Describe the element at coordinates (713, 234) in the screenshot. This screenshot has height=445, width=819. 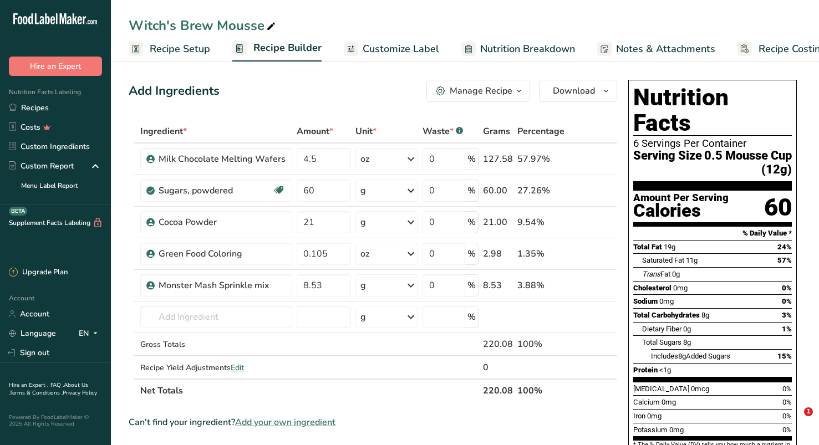
I see `section: % Daily Value *` at that location.